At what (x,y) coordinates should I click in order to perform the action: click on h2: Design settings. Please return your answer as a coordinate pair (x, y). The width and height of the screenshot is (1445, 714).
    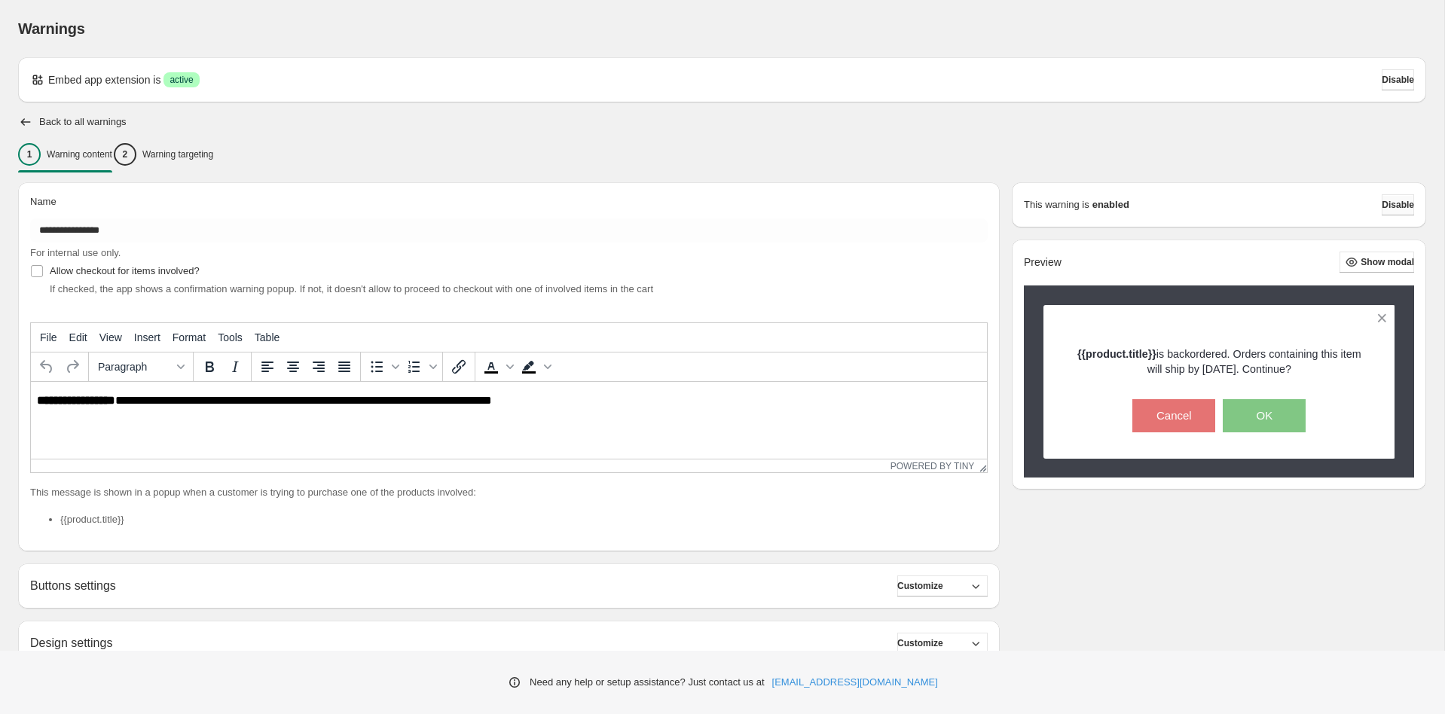
    Looking at the image, I should click on (71, 643).